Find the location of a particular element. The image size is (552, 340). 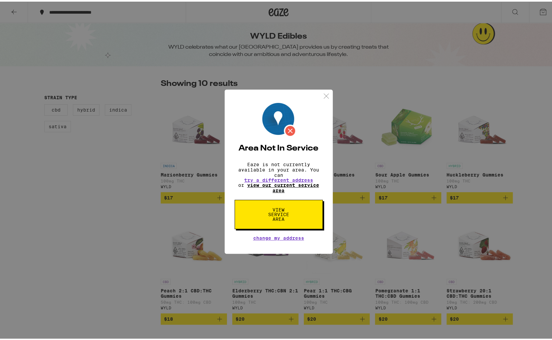

button: Change My Address is located at coordinates (278, 236).